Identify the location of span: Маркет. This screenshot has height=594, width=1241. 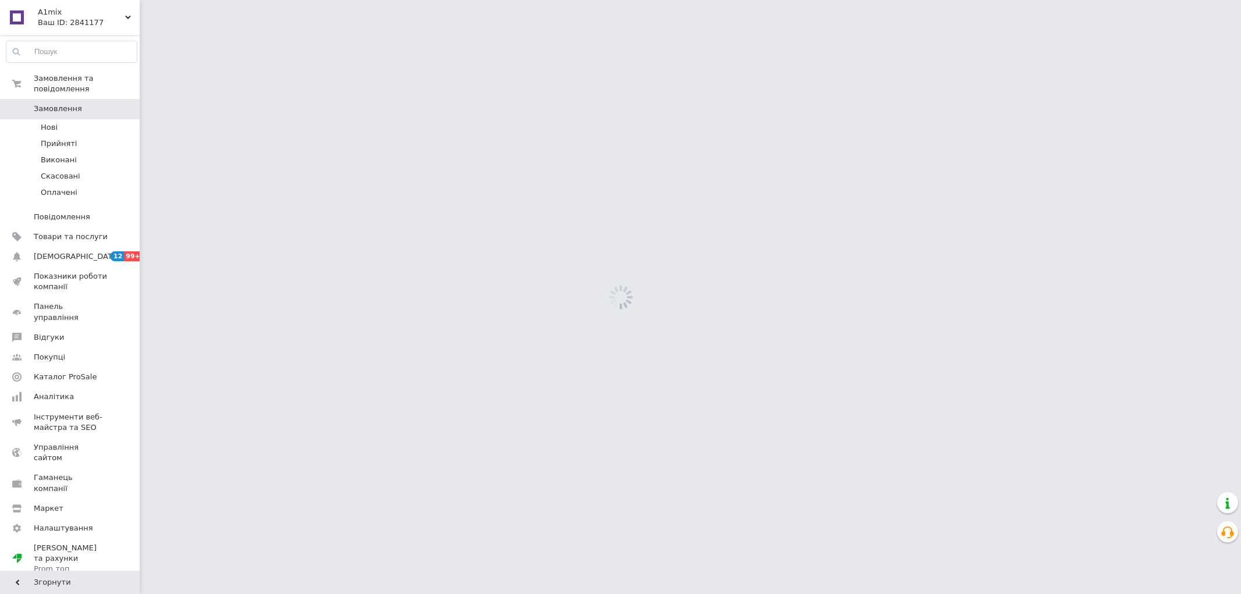
(48, 509).